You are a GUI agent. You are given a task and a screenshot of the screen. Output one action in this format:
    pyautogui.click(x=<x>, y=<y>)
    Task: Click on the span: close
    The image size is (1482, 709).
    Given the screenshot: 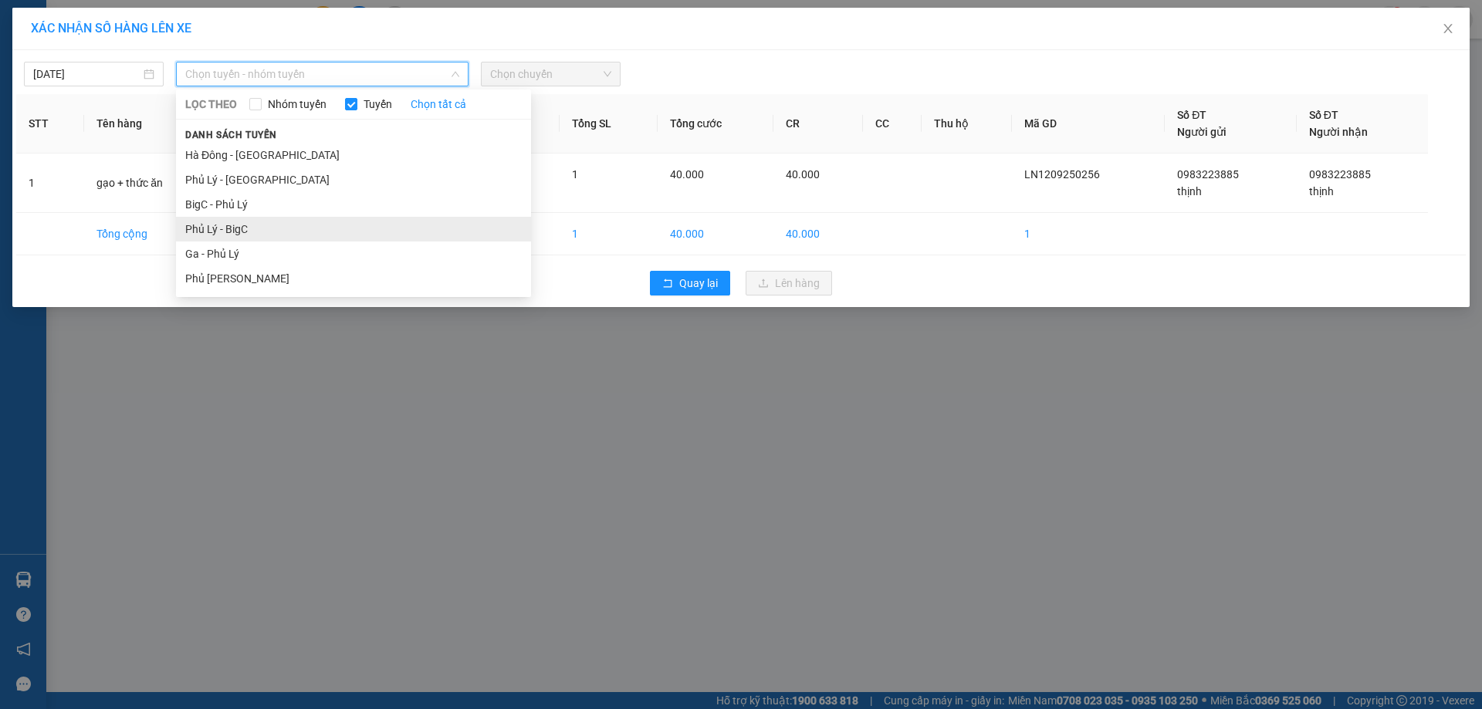 What is the action you would take?
    pyautogui.click(x=1448, y=29)
    